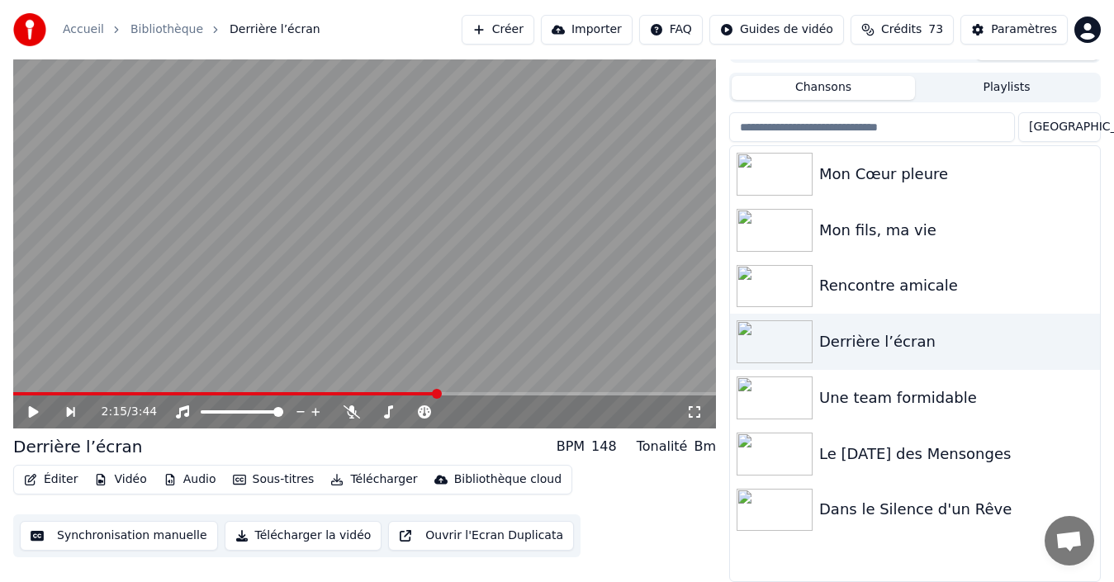 The height and width of the screenshot is (582, 1114). What do you see at coordinates (1014, 30) in the screenshot?
I see `button: Paramètres` at bounding box center [1014, 30].